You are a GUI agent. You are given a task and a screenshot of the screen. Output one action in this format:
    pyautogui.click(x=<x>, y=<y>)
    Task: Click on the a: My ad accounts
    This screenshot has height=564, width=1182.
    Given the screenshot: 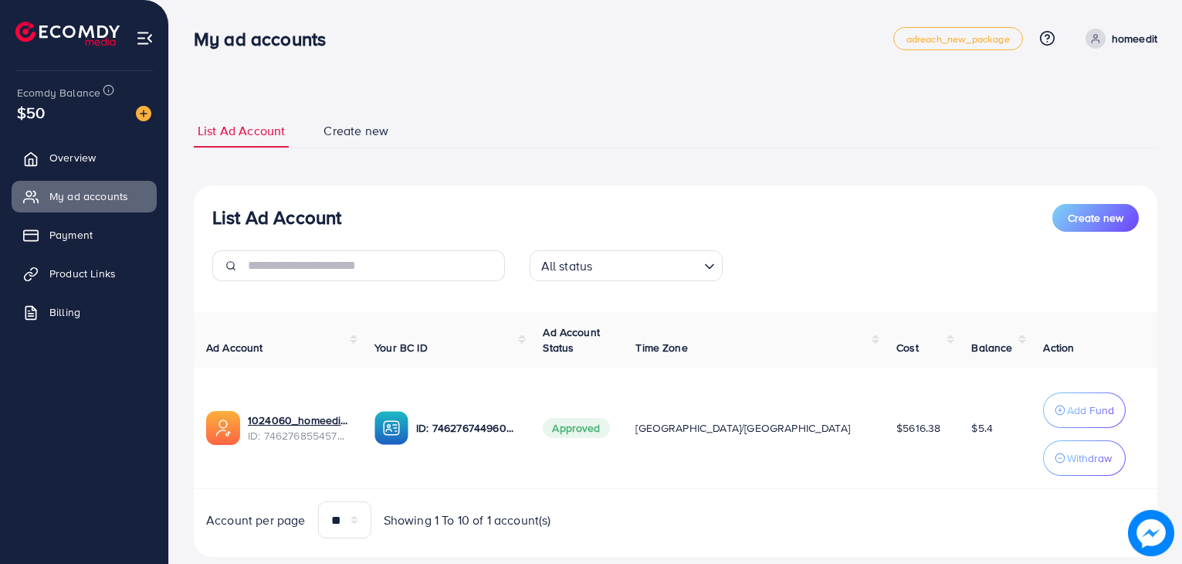 What is the action you would take?
    pyautogui.click(x=84, y=196)
    